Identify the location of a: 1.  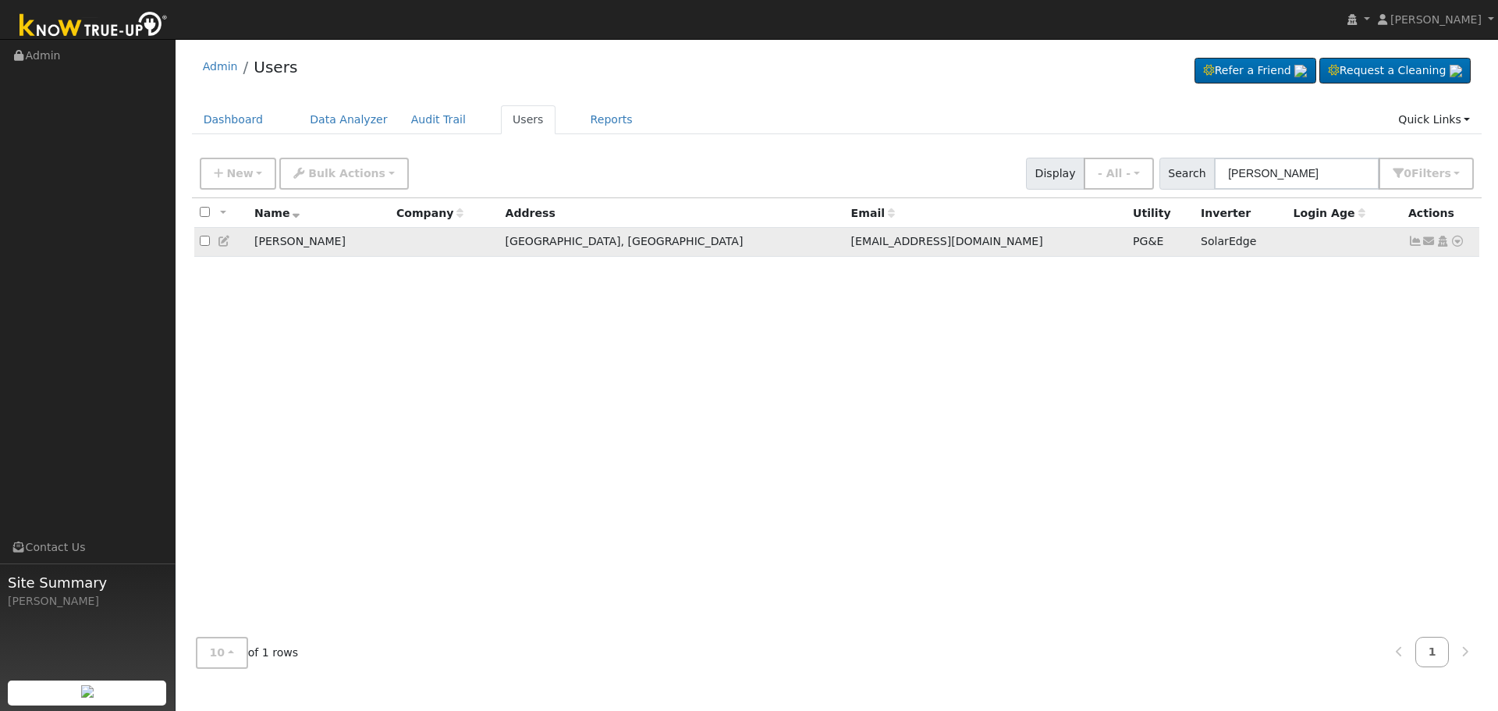
(1432, 651).